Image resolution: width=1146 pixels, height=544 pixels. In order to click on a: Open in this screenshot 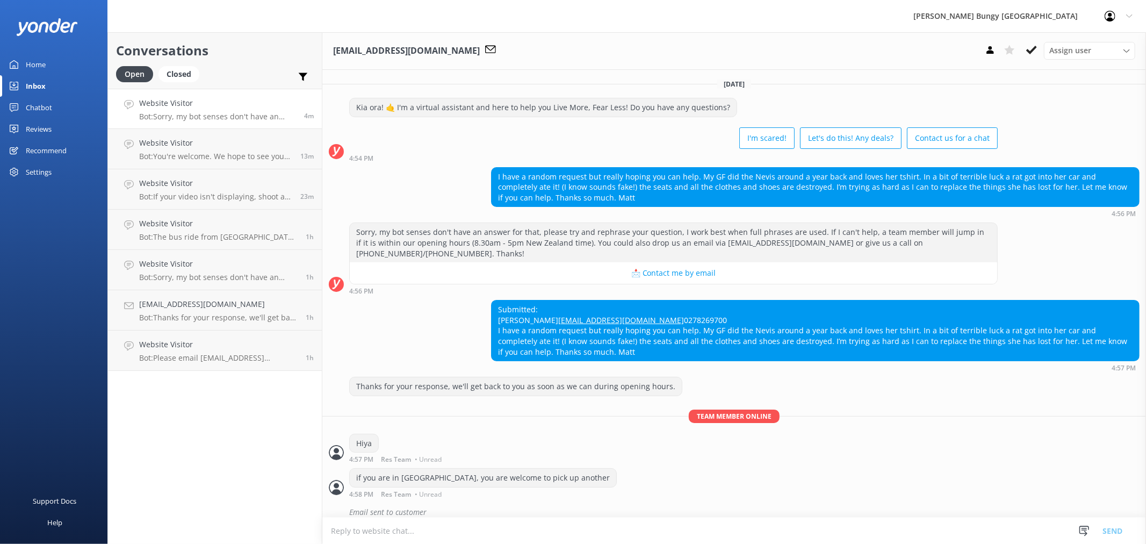, I will do `click(137, 74)`.